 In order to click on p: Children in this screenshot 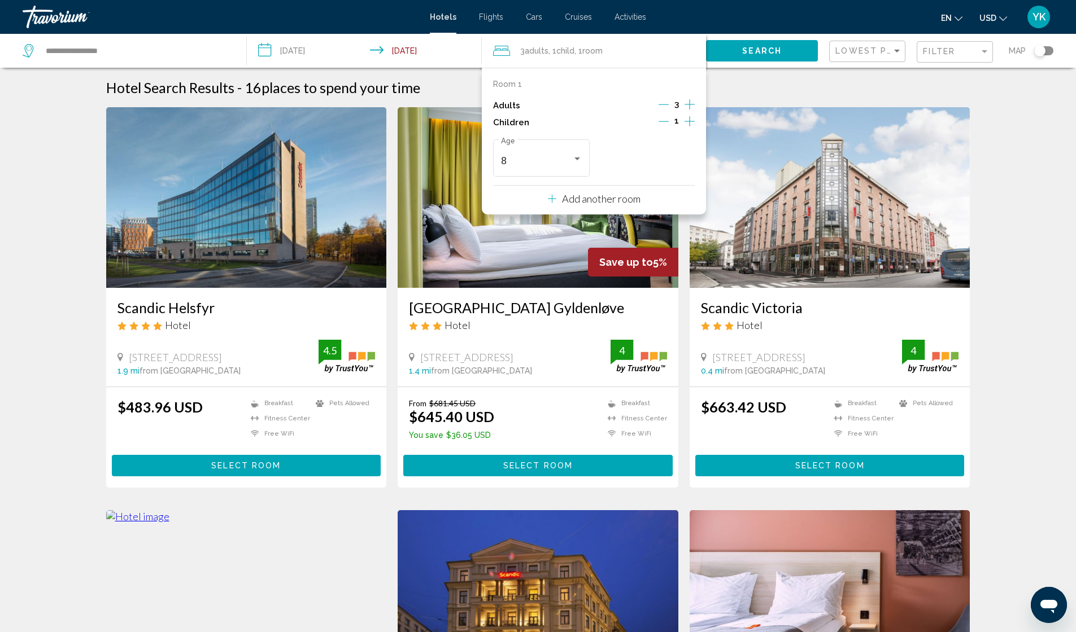, I will do `click(511, 123)`.